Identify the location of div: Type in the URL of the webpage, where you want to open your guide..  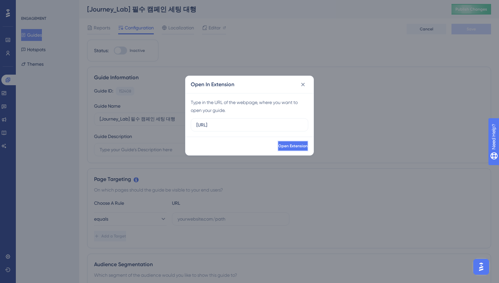
(249, 106).